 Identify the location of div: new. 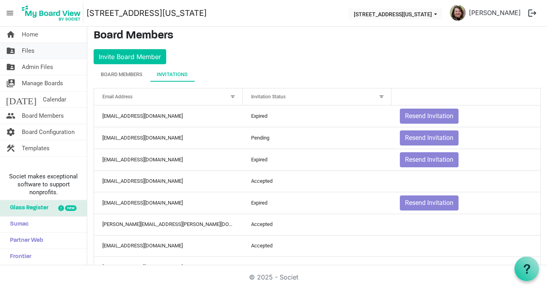
(71, 208).